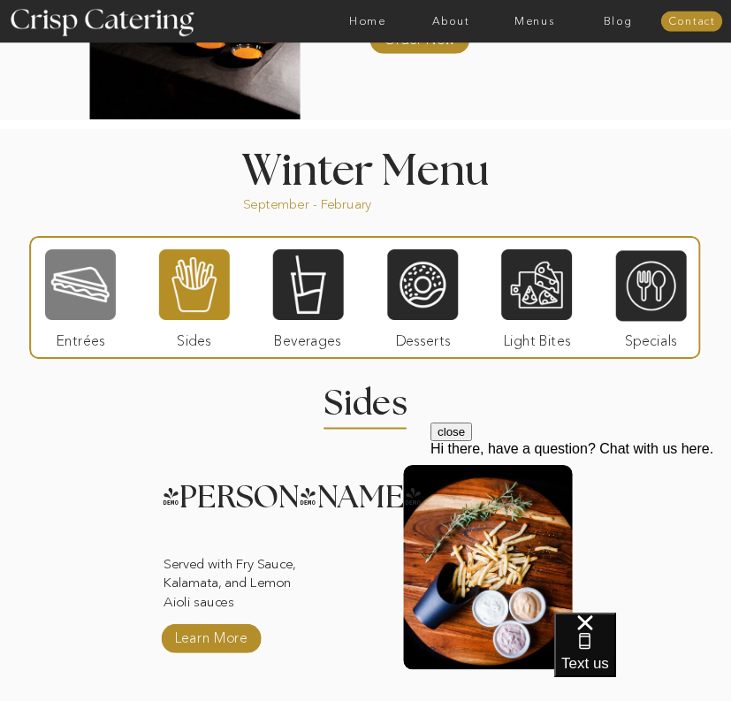  I want to click on p: Entrées, so click(80, 338).